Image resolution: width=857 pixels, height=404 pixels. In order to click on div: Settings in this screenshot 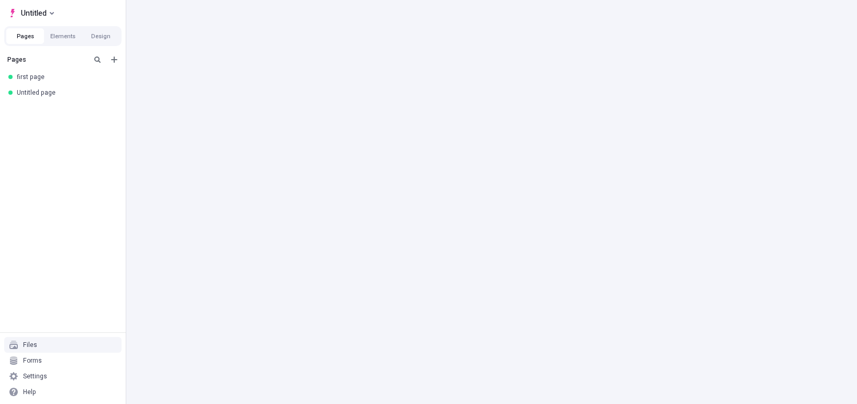, I will do `click(35, 377)`.